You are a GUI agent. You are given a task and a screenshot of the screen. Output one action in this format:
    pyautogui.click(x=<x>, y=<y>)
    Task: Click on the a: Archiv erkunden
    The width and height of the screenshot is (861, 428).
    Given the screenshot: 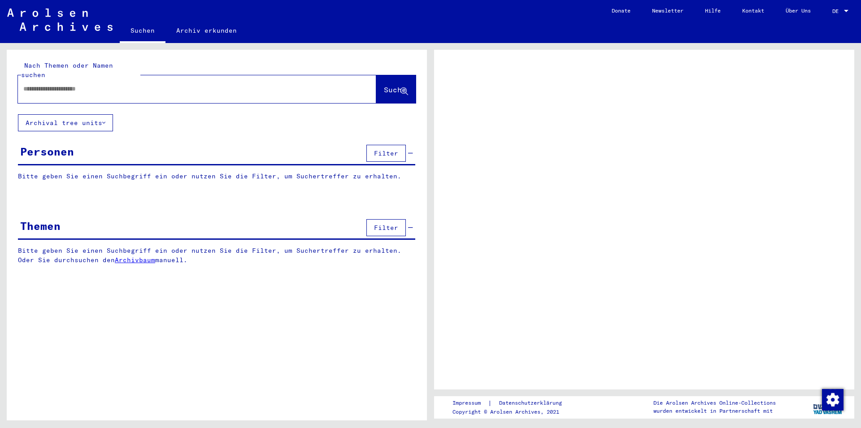 What is the action you would take?
    pyautogui.click(x=206, y=30)
    